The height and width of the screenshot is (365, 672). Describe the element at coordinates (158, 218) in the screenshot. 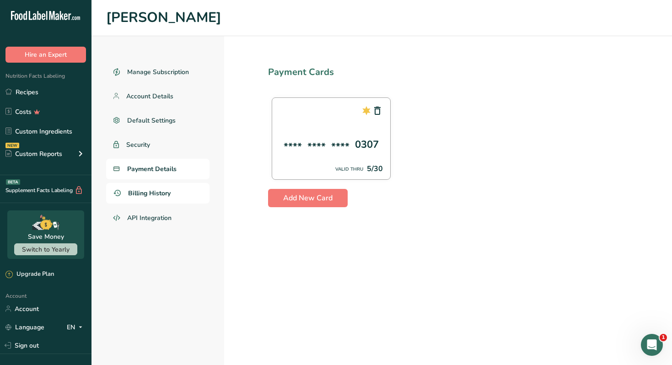

I see `a: API Integration` at that location.